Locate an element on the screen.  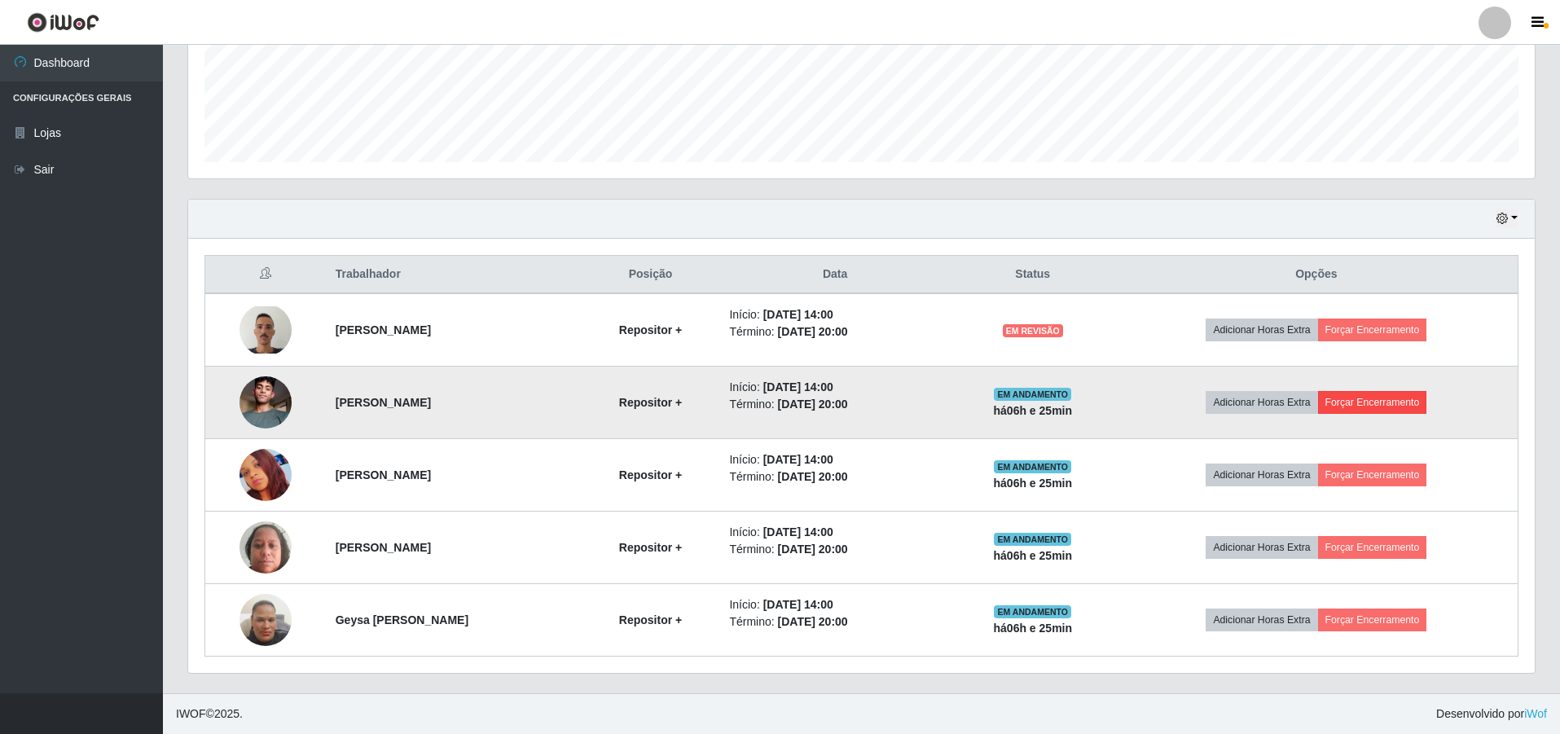
span: IWOF is located at coordinates (191, 714).